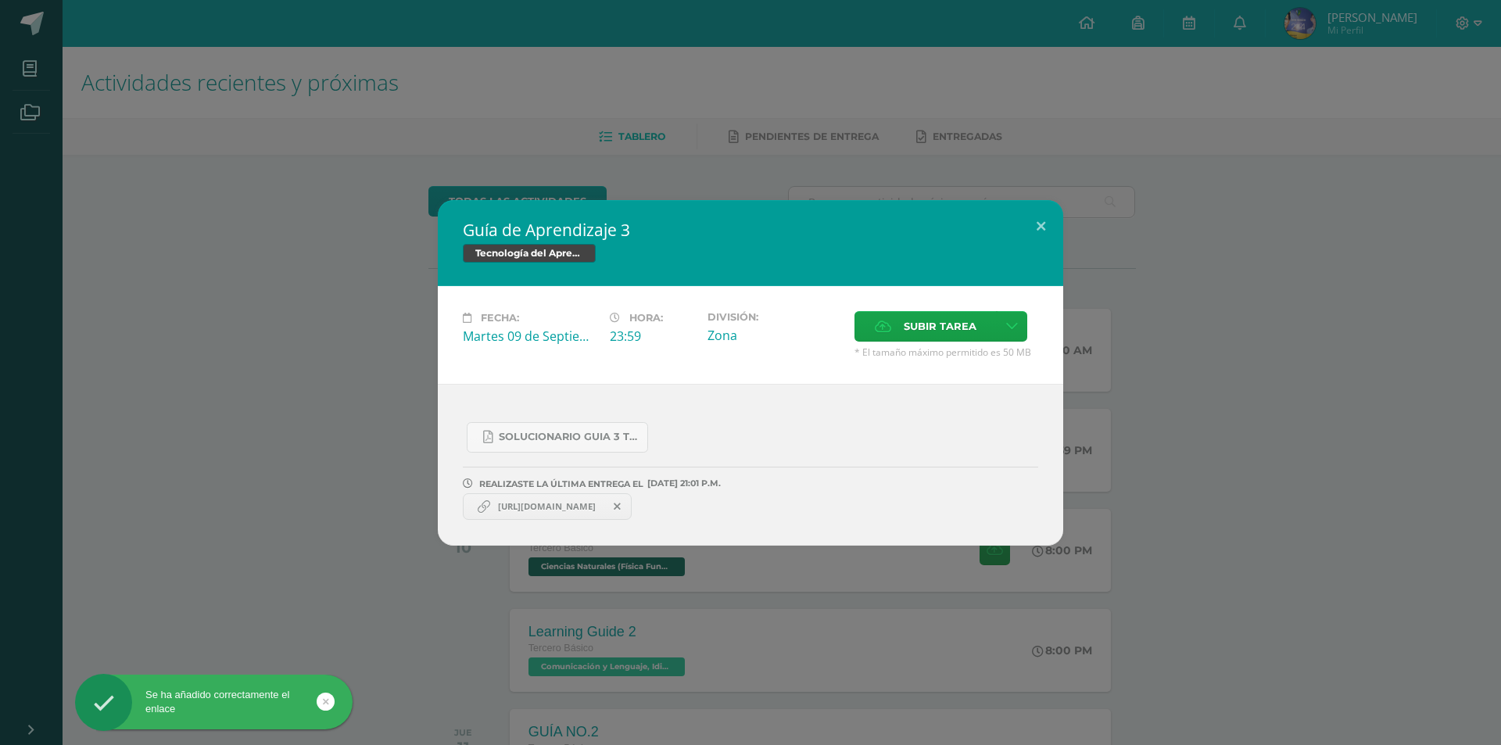 The height and width of the screenshot is (745, 1501). What do you see at coordinates (213, 702) in the screenshot?
I see `div: Se ha añadido correctamente el enlace` at bounding box center [213, 702].